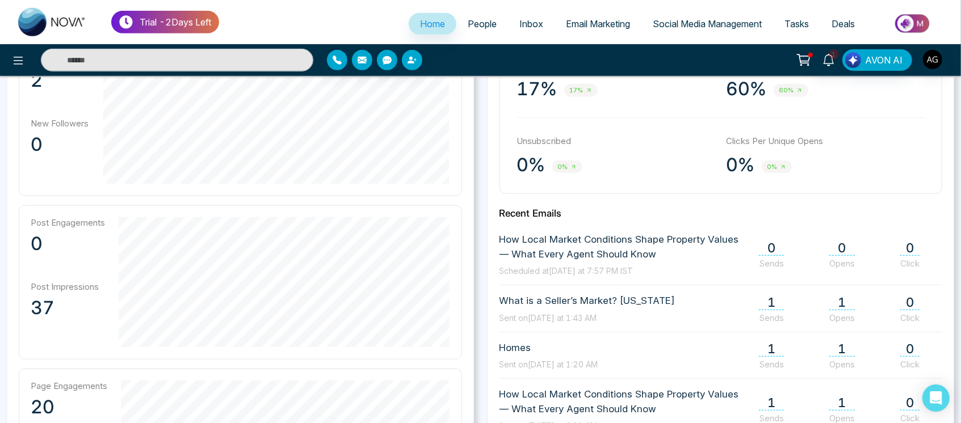 This screenshot has width=961, height=423. I want to click on img: Market-place.gif, so click(912, 23).